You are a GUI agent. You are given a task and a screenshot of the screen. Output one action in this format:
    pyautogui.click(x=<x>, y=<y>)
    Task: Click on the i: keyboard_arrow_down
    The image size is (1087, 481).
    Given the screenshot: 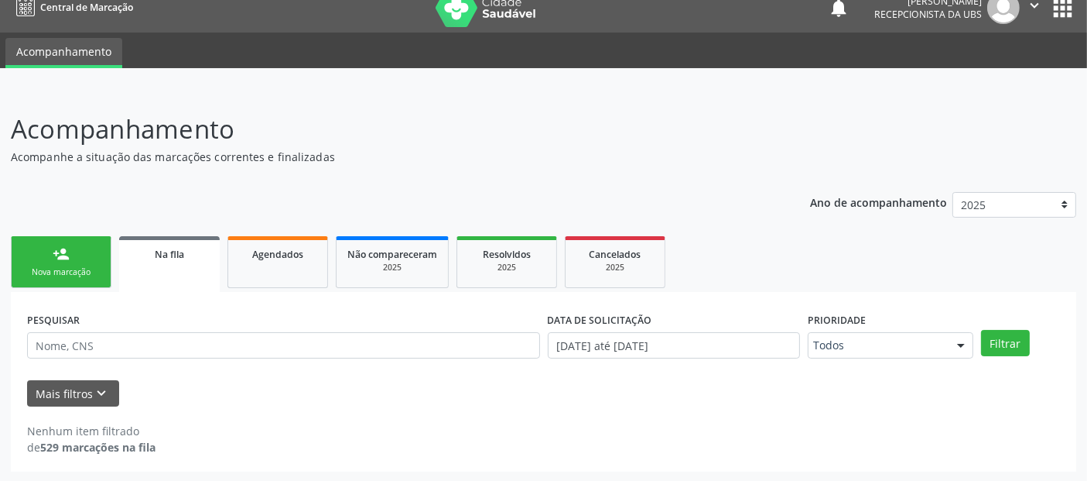 What is the action you would take?
    pyautogui.click(x=102, y=393)
    